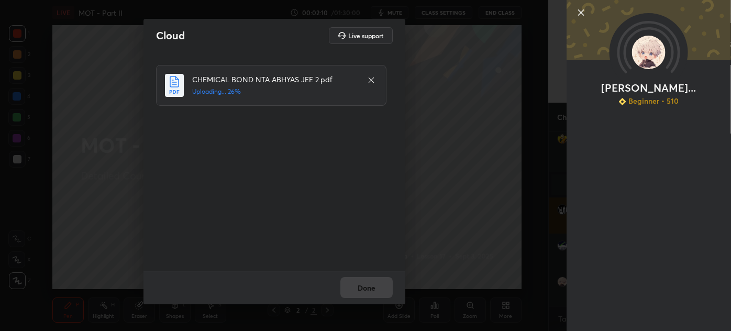 This screenshot has height=331, width=731. What do you see at coordinates (366, 36) in the screenshot?
I see `h5: Live support` at bounding box center [366, 36].